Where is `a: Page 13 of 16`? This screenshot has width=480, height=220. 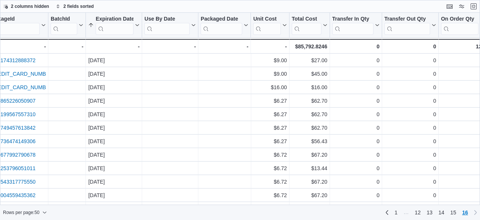 a: Page 13 of 16 is located at coordinates (429, 212).